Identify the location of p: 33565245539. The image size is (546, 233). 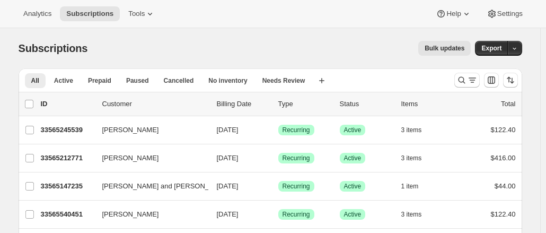
(67, 130).